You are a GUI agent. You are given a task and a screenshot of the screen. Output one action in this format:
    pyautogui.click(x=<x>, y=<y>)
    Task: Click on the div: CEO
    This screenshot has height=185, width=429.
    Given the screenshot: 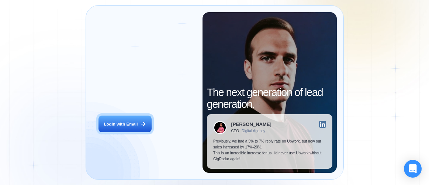 What is the action you would take?
    pyautogui.click(x=234, y=131)
    